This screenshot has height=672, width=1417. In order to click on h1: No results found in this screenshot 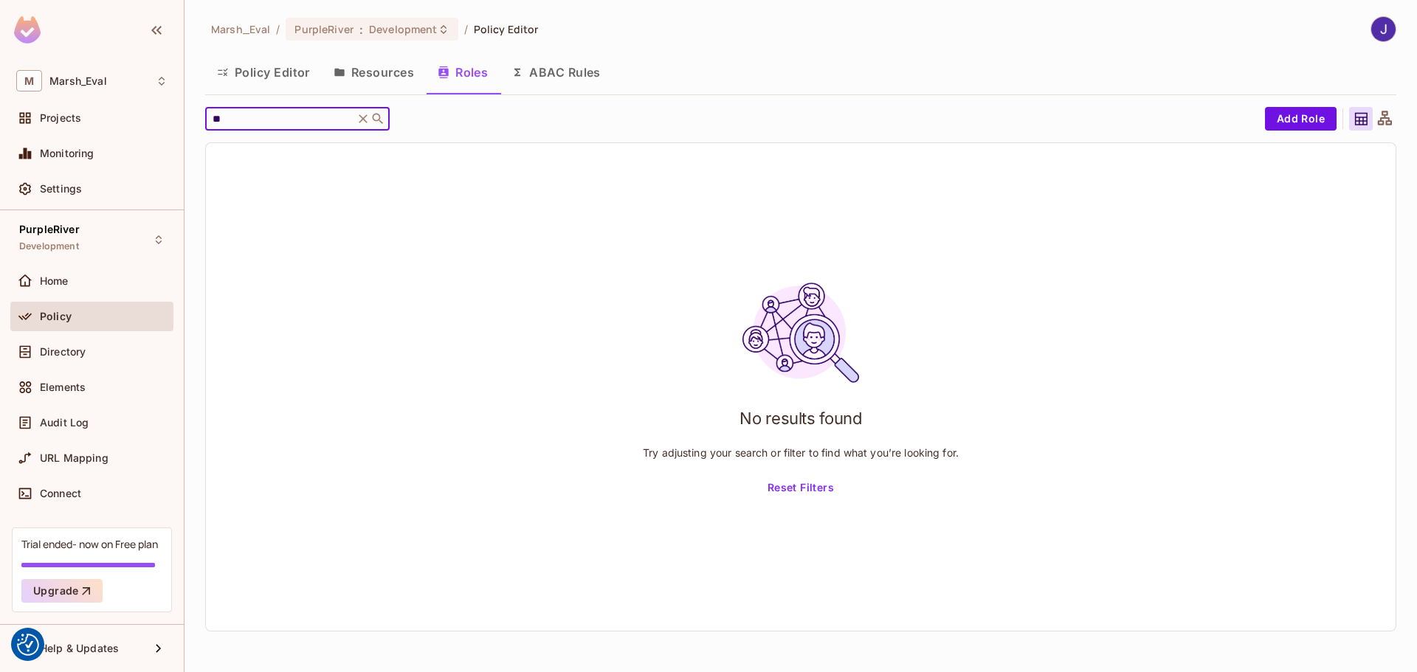, I will do `click(801, 418)`.